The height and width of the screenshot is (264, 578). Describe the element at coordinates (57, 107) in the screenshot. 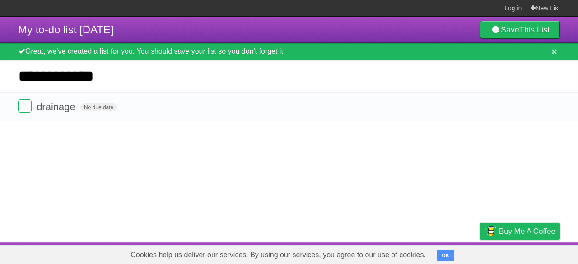

I see `span: drainage` at that location.